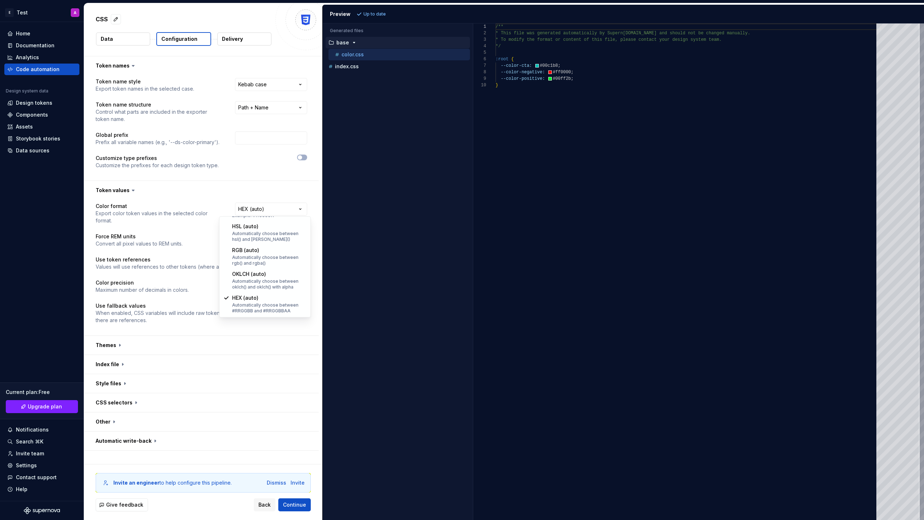 This screenshot has width=924, height=520. Describe the element at coordinates (245, 250) in the screenshot. I see `span: RGB (auto)` at that location.